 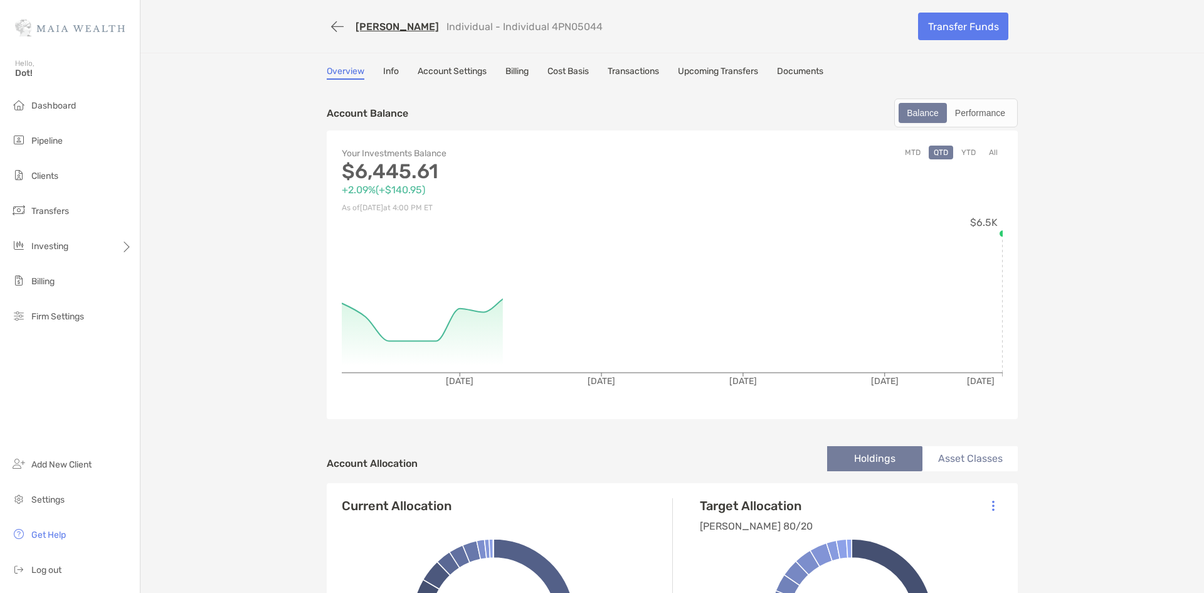 What do you see at coordinates (58, 316) in the screenshot?
I see `span: Firm Settings` at bounding box center [58, 316].